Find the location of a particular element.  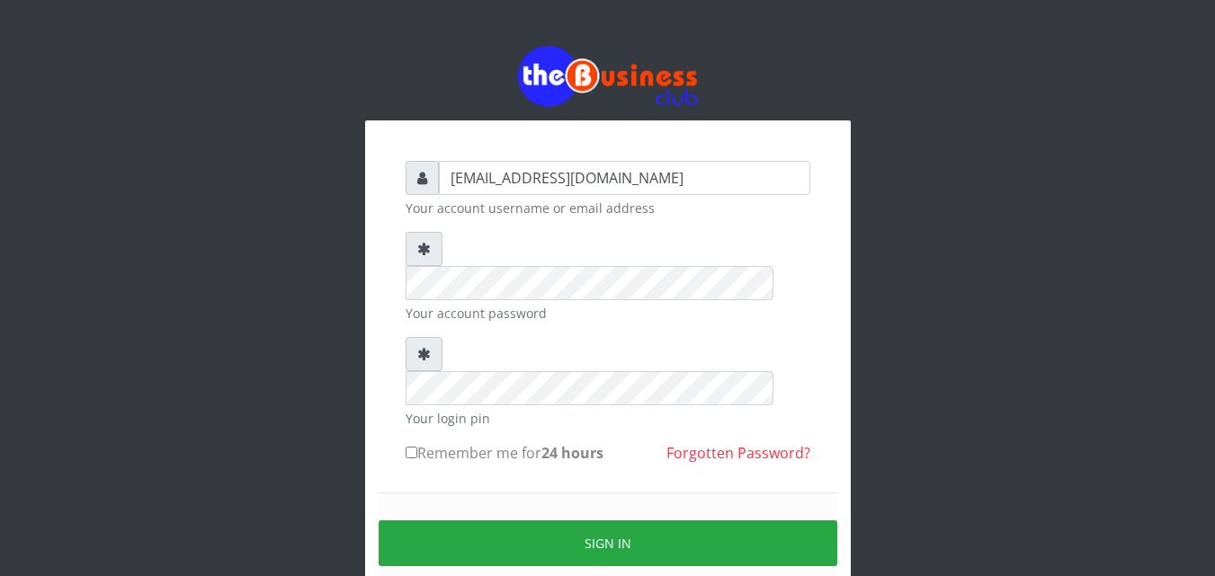

b: 24 hours is located at coordinates (572, 453).